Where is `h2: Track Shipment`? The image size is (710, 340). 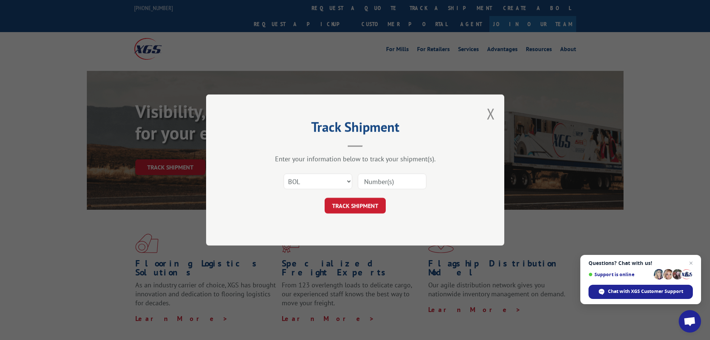
h2: Track Shipment is located at coordinates (355, 129).